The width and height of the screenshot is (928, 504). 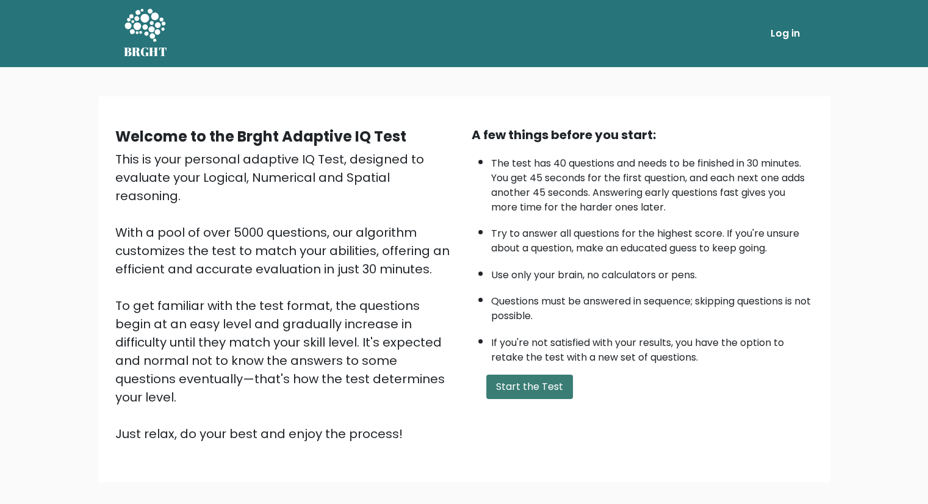 I want to click on a: BRGHT, so click(x=146, y=34).